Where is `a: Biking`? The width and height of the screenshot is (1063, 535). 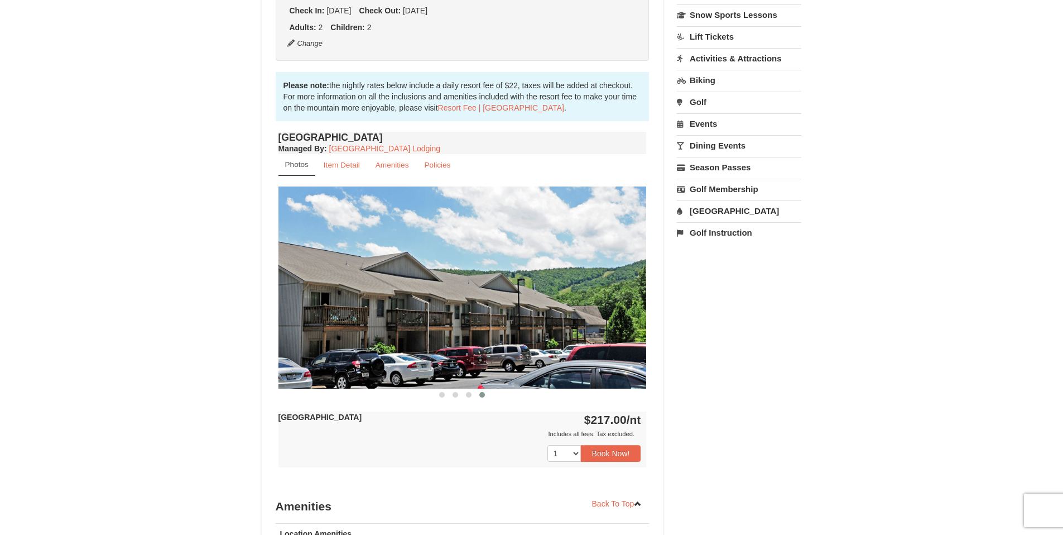
a: Biking is located at coordinates (739, 80).